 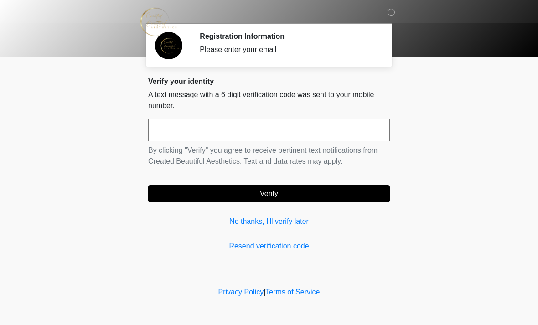 I want to click on a: Privacy Policy, so click(x=241, y=292).